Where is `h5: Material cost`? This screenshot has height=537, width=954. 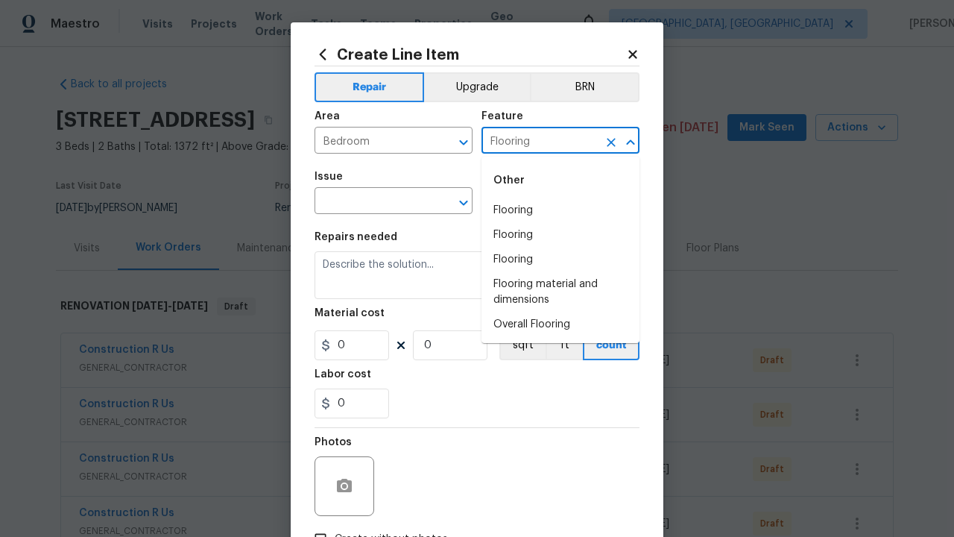 h5: Material cost is located at coordinates (350, 313).